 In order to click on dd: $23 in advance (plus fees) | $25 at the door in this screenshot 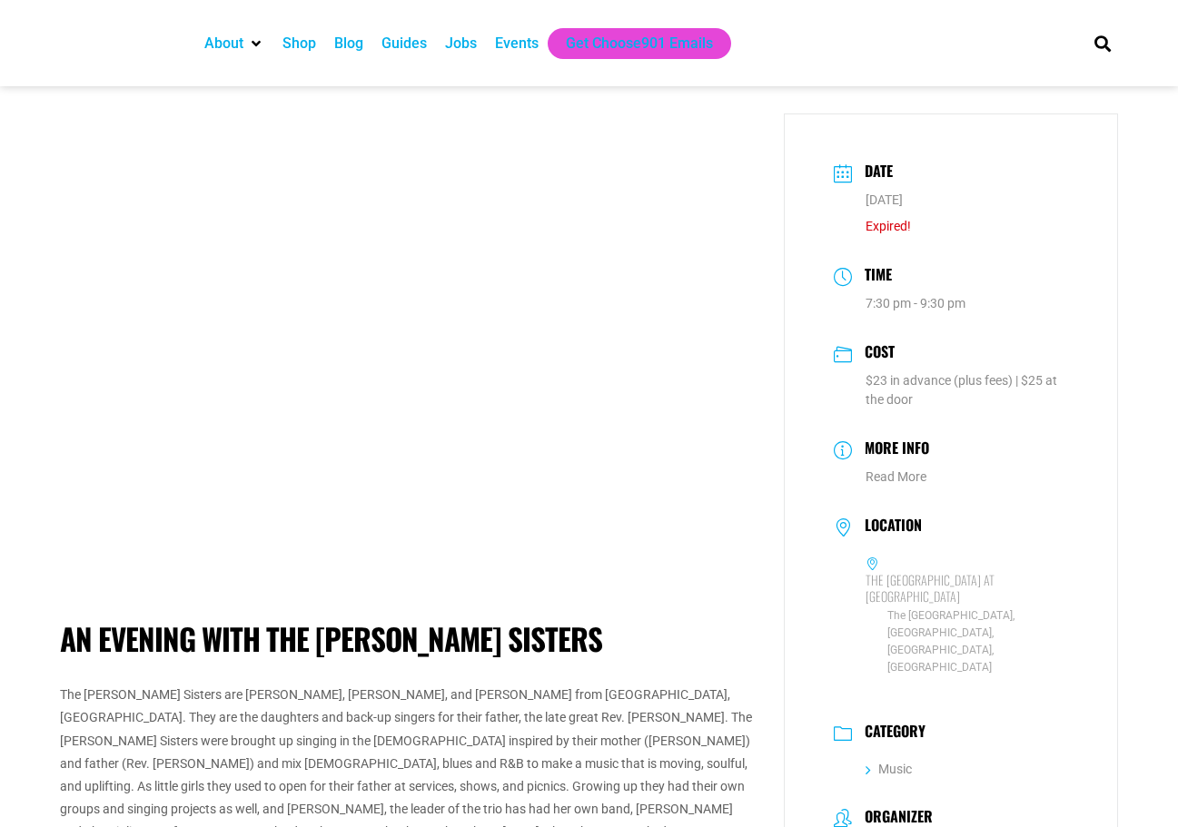, I will do `click(951, 390)`.